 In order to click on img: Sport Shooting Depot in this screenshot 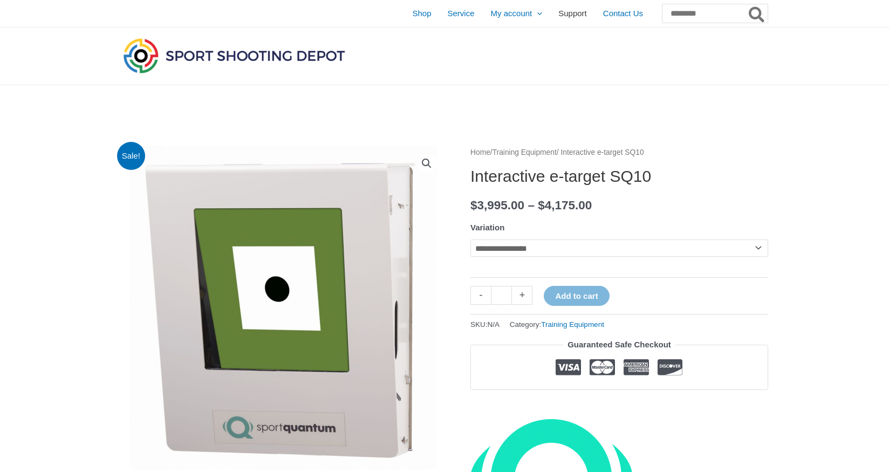, I will do `click(234, 56)`.